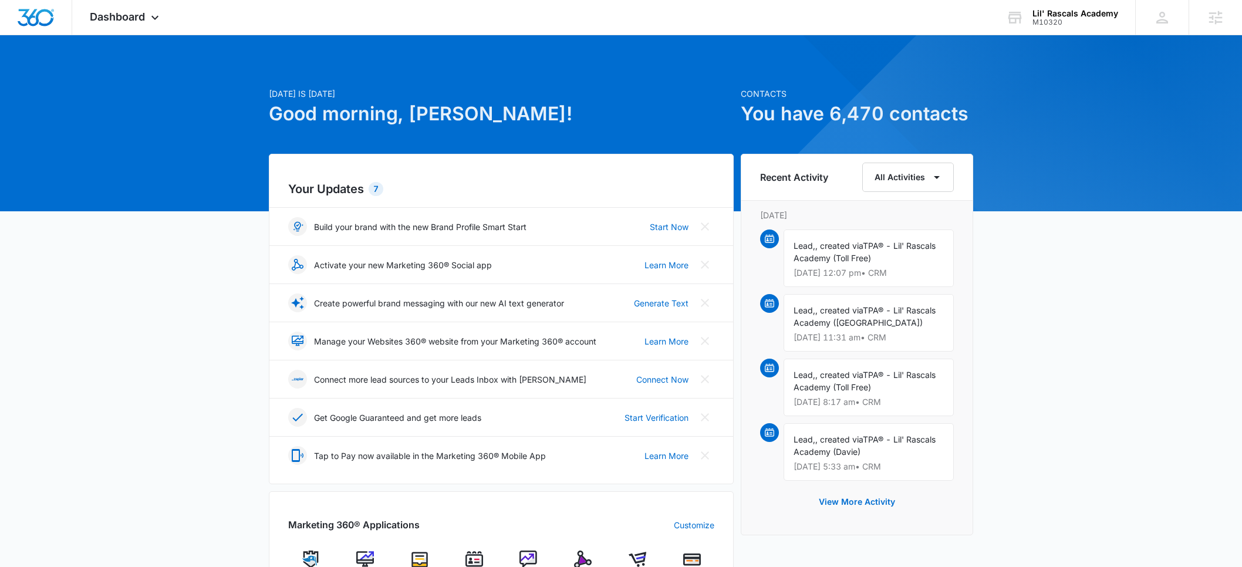 This screenshot has width=1242, height=567. What do you see at coordinates (857, 114) in the screenshot?
I see `h1: You have 6,470 contacts` at bounding box center [857, 114].